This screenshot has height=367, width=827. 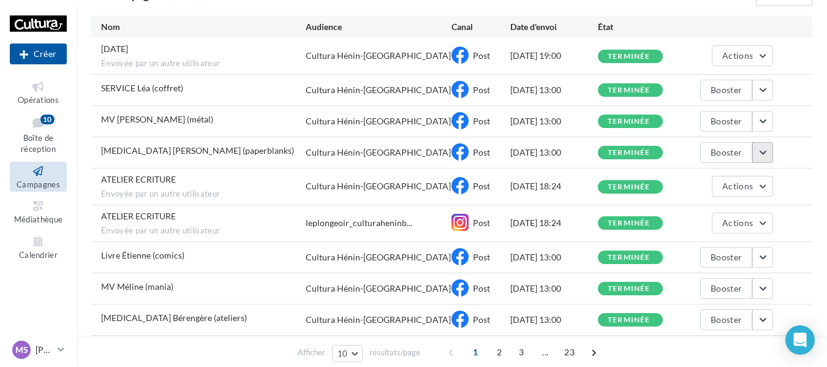 What do you see at coordinates (521, 352) in the screenshot?
I see `span: 3` at bounding box center [521, 352].